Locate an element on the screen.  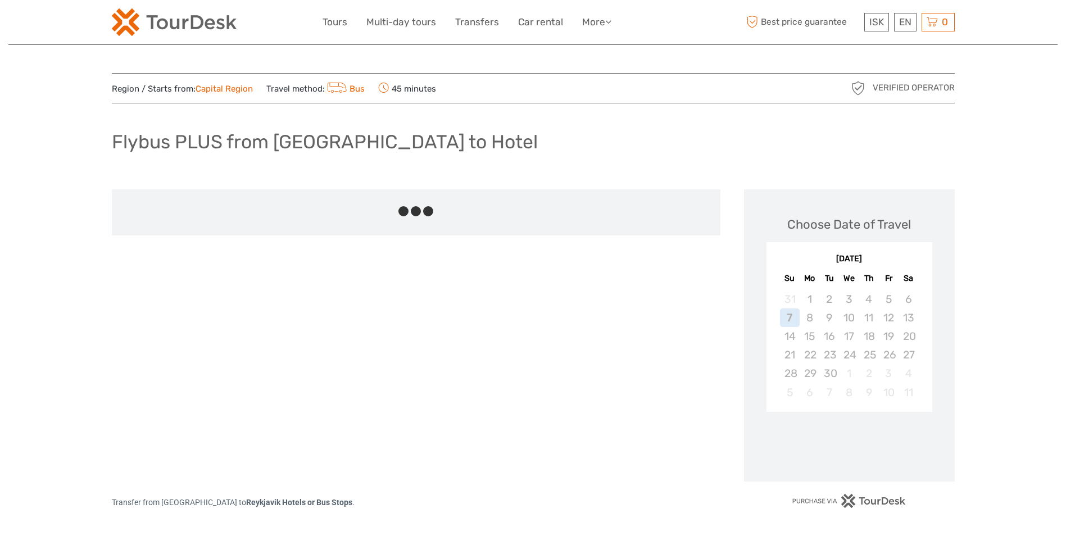
a: Car rental is located at coordinates (541, 22).